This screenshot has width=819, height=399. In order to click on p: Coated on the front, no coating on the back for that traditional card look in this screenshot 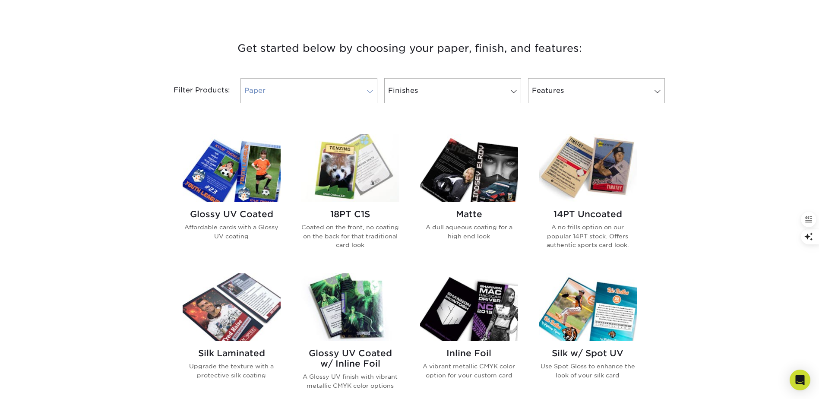, I will do `click(350, 236)`.